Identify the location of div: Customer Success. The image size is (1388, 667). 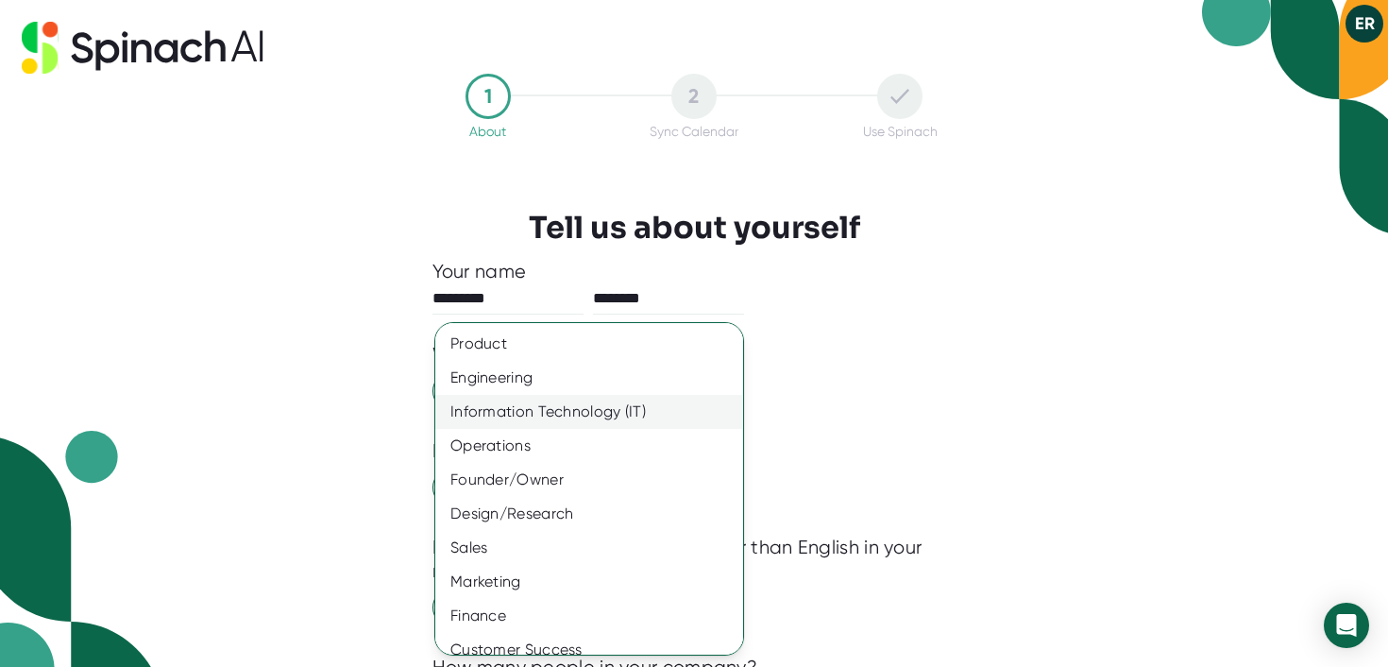
(589, 650).